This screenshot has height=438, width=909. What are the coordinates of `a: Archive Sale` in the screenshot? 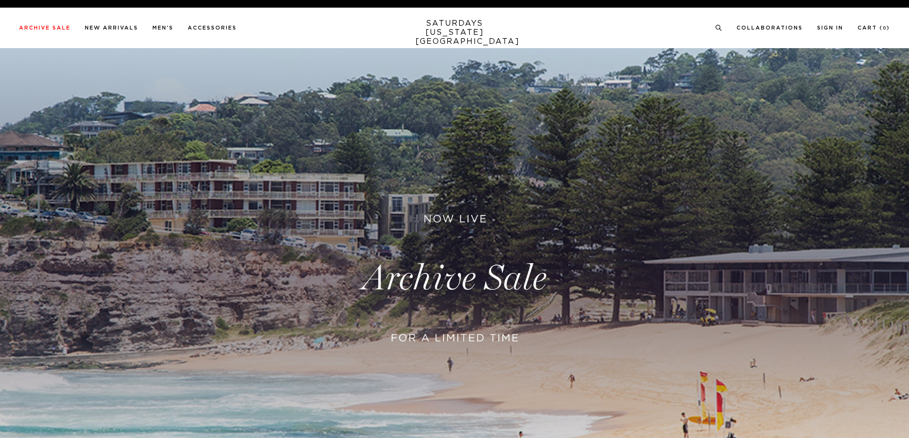 It's located at (45, 28).